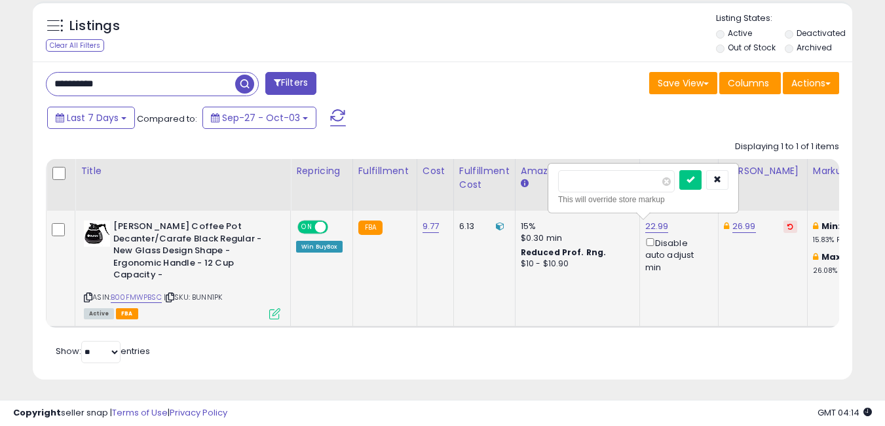  Describe the element at coordinates (198, 413) in the screenshot. I see `a: Privacy Policy` at that location.